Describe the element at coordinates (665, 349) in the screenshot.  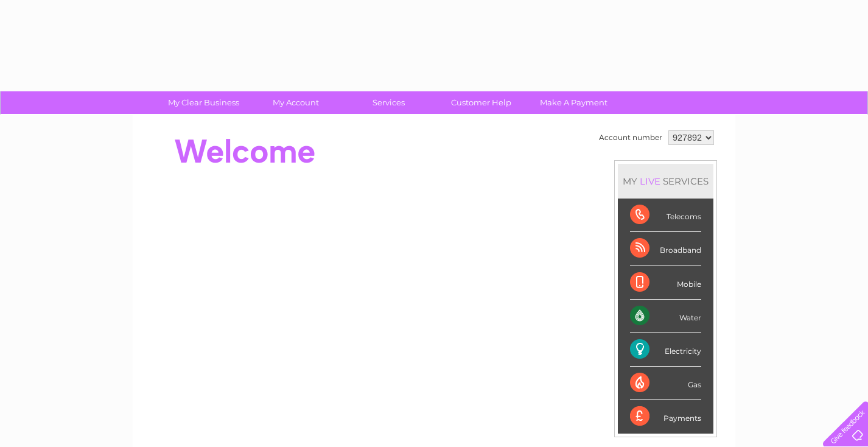
I see `div: Electricity` at that location.